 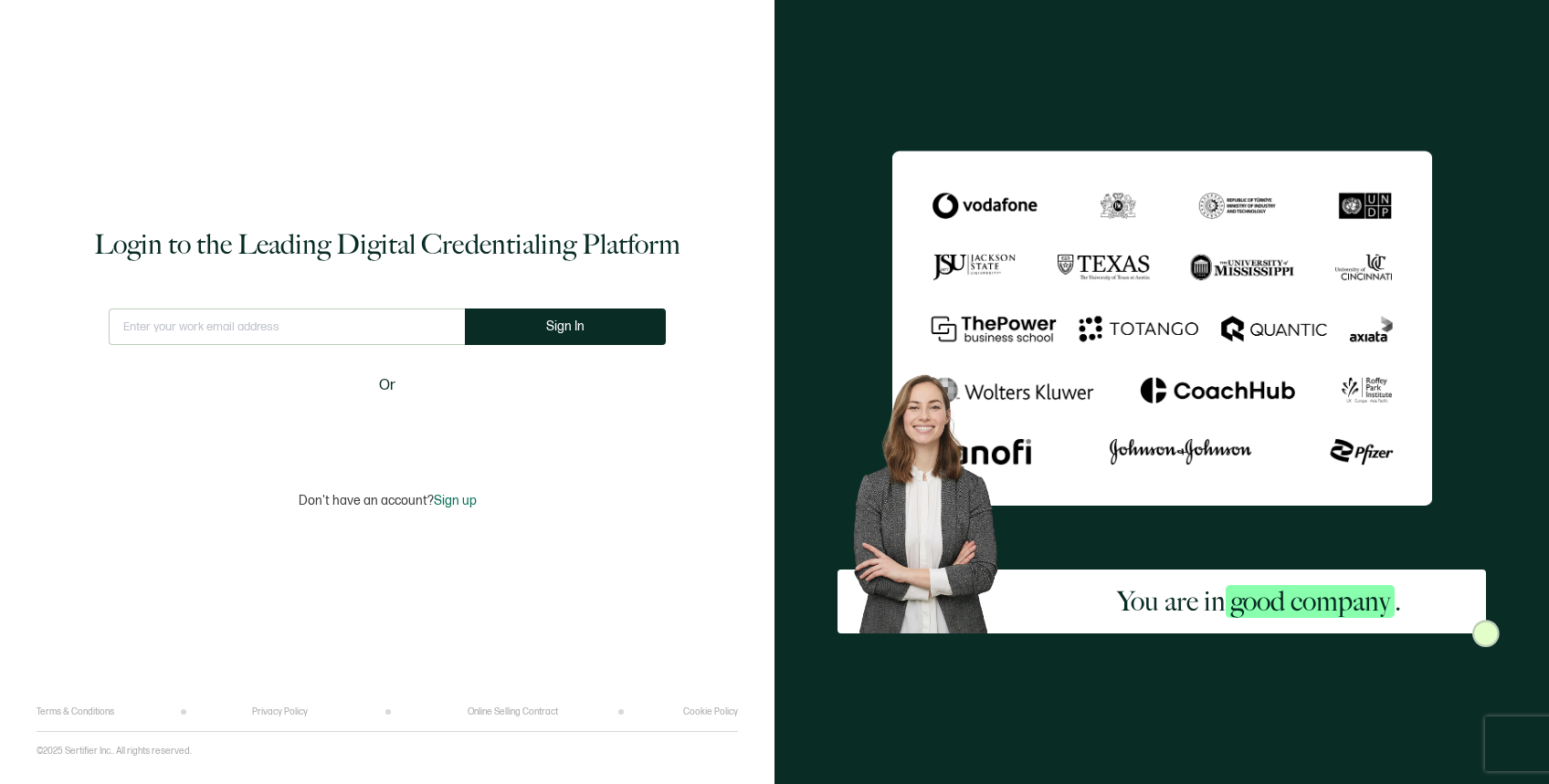 I want to click on input: Enter your work email address, so click(x=287, y=327).